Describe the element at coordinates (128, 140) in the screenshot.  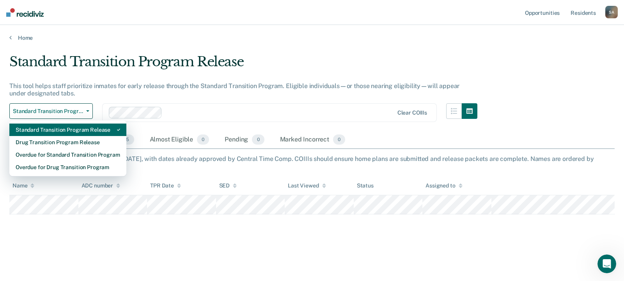
I see `span: 5` at that location.